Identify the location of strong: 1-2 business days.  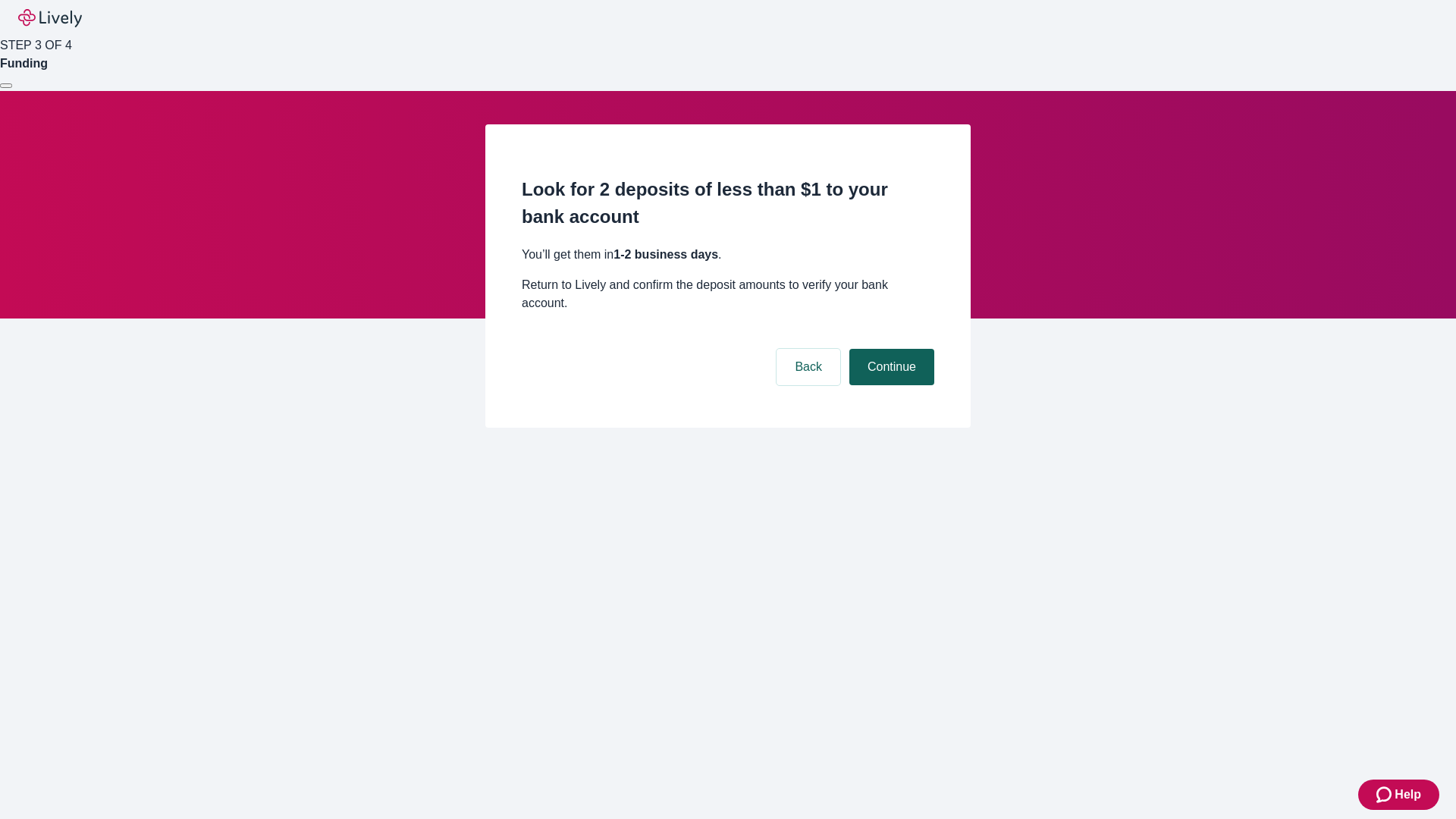
(666, 254).